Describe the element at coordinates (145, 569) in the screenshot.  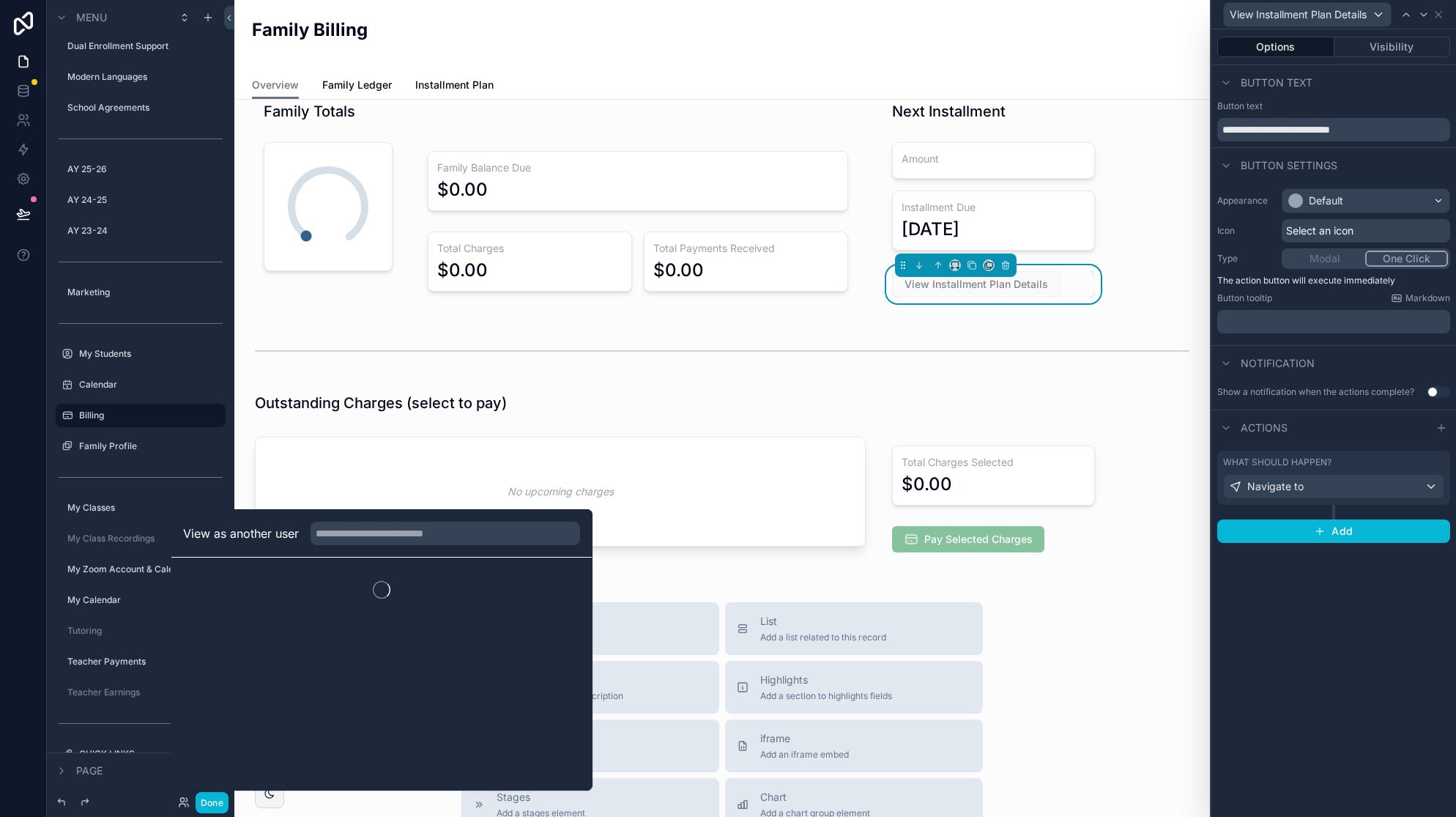
I see `label: My Zoom Account & Calendar` at that location.